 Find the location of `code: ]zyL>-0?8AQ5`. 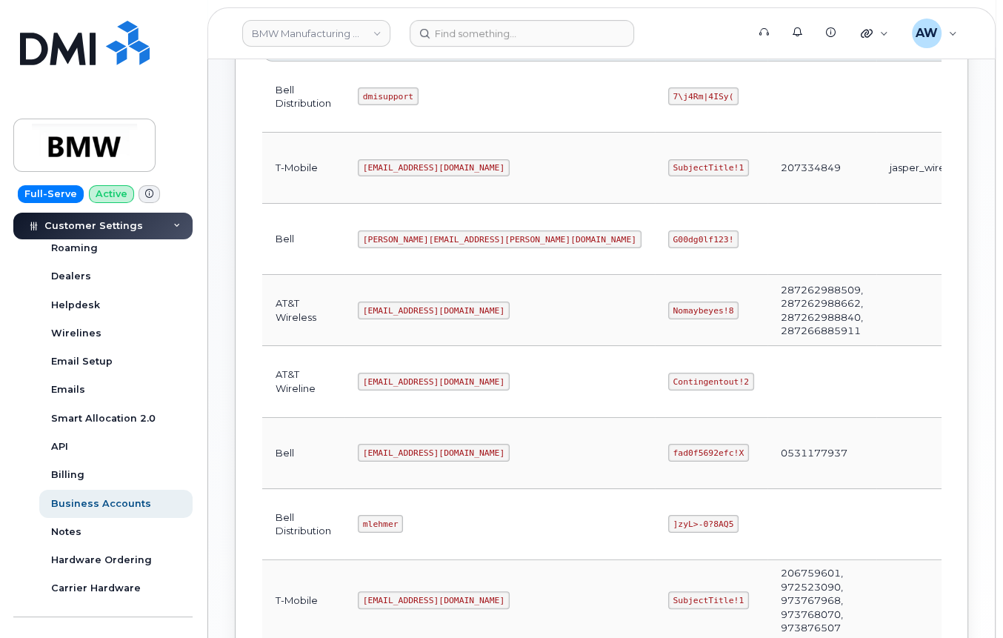

code: ]zyL>-0?8AQ5 is located at coordinates (703, 523).